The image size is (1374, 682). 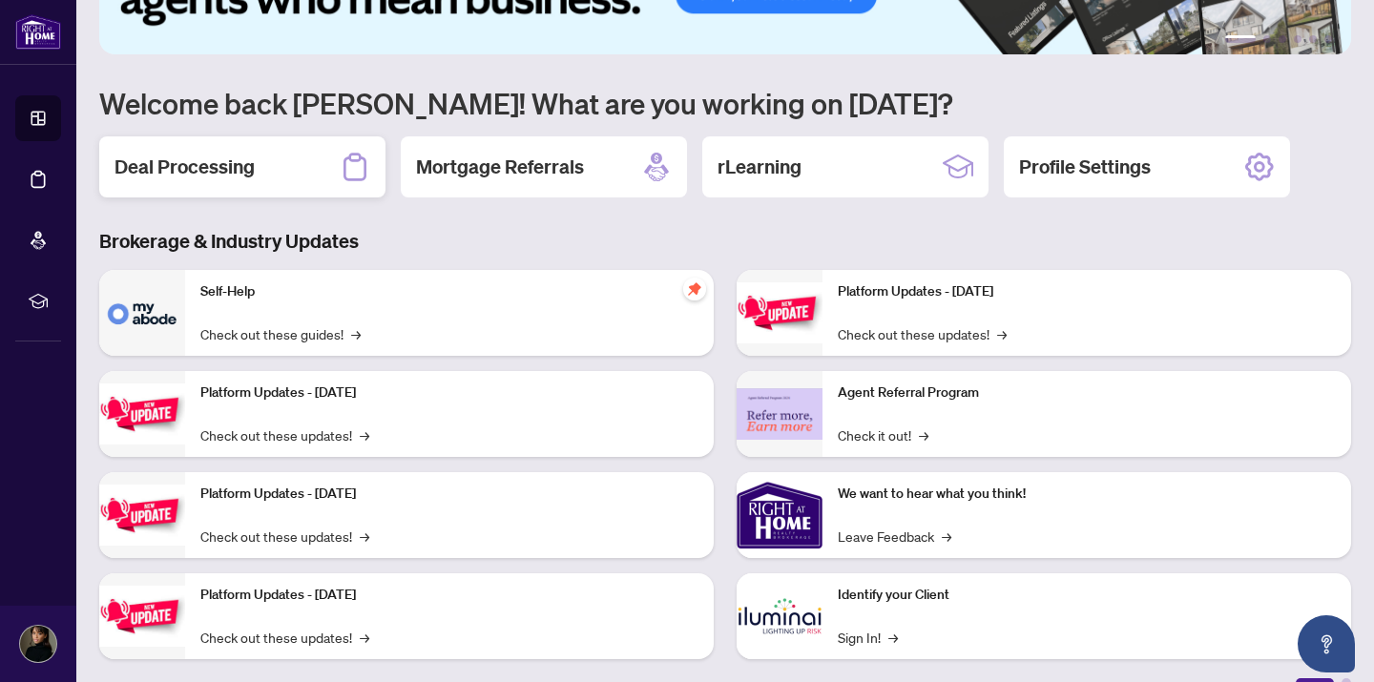 What do you see at coordinates (142, 615) in the screenshot?
I see `img: Platform Updates - July 8, 2025` at bounding box center [142, 615].